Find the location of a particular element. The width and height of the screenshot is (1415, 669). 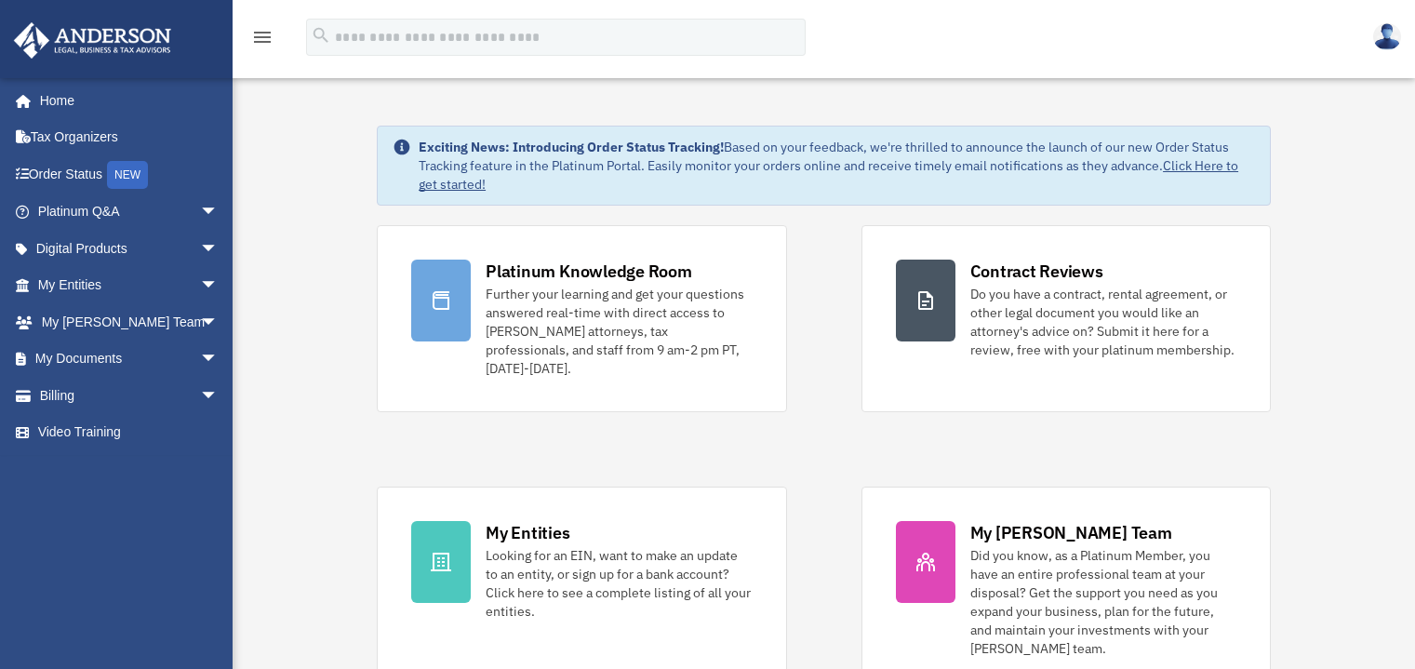

div: Platinum Knowledge Room is located at coordinates (589, 271).